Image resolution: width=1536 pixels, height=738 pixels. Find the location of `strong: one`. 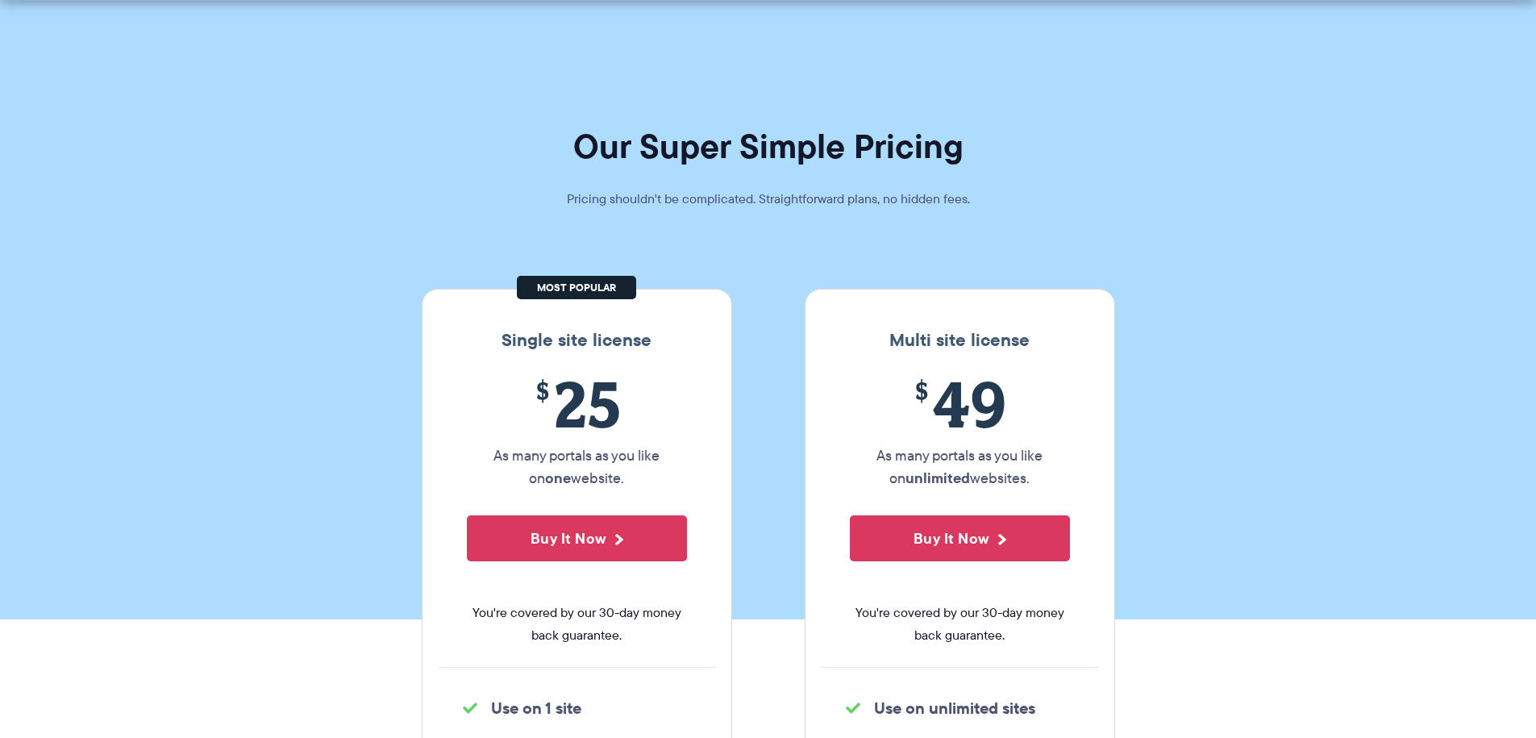

strong: one is located at coordinates (558, 477).